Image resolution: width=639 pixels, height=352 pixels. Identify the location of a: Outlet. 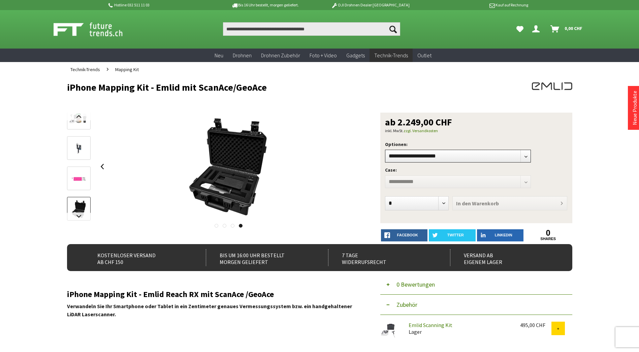
(425, 55).